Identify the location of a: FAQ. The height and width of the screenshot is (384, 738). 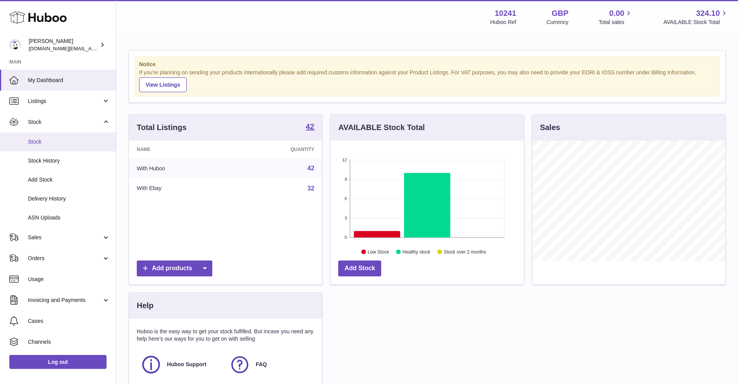
(270, 365).